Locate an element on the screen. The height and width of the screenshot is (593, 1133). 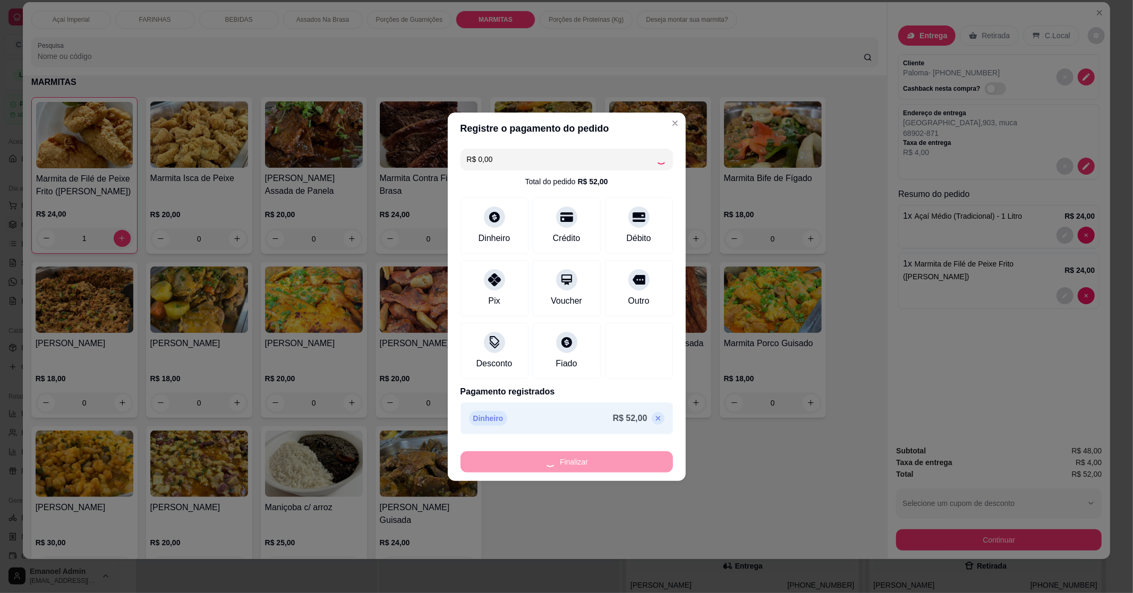
div: Crédito is located at coordinates (567, 239).